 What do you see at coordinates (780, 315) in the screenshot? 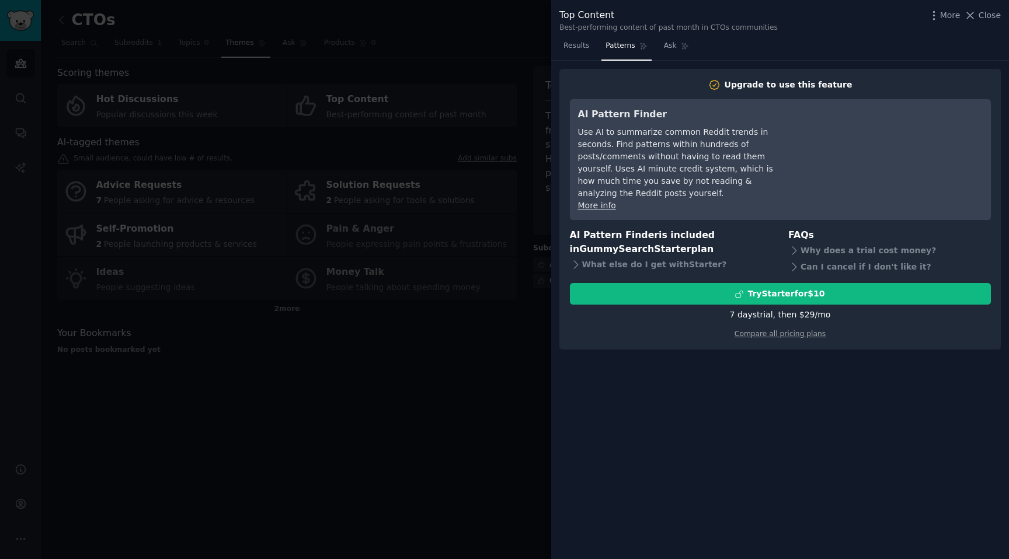
I see `div: 7 days trial, then $ 29 /mo` at bounding box center [780, 315].